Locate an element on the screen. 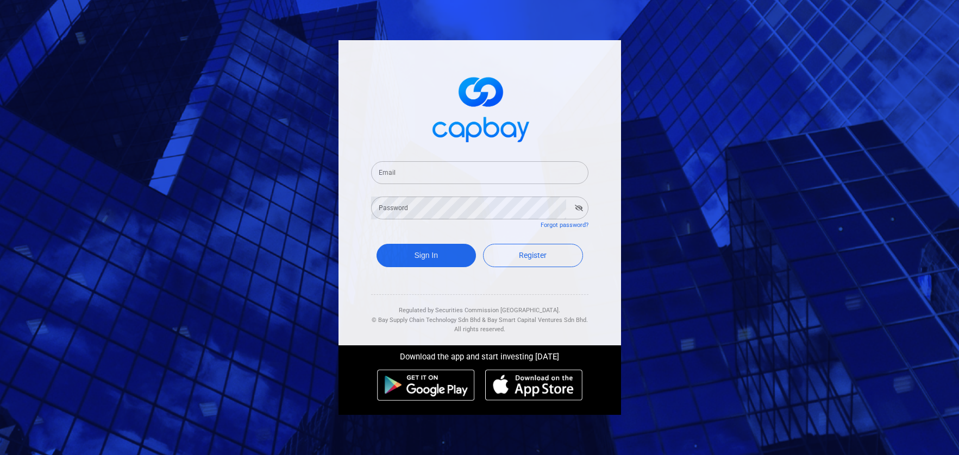 This screenshot has height=455, width=959. img: android is located at coordinates (426, 385).